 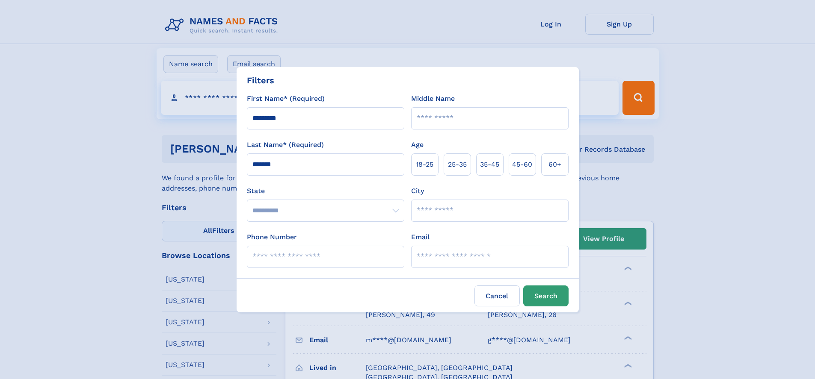 I want to click on label: Email, so click(x=420, y=237).